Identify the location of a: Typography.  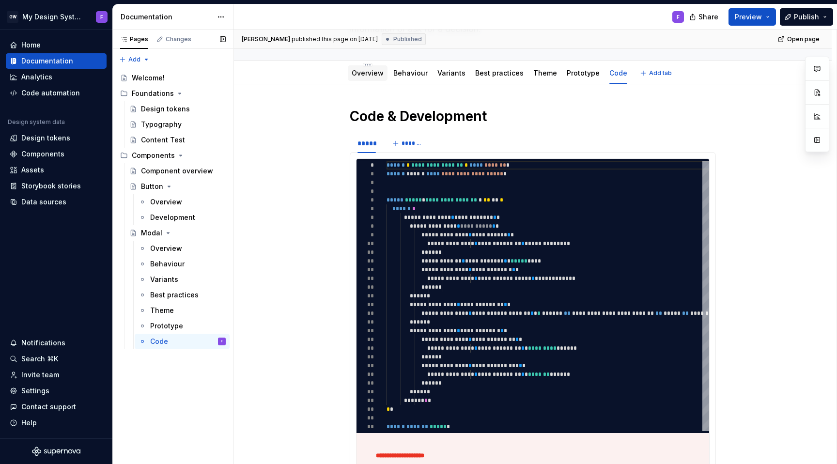
(177, 125).